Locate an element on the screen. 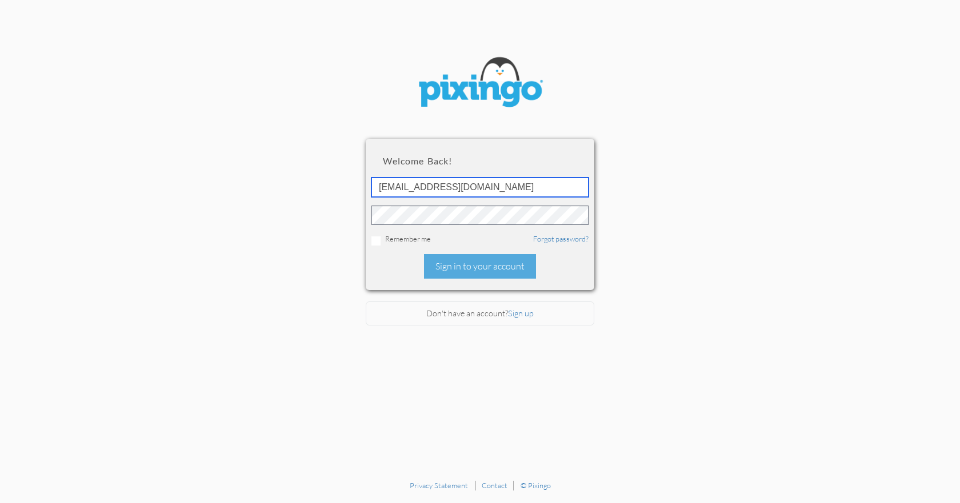  h2: Welcome back! is located at coordinates (480, 161).